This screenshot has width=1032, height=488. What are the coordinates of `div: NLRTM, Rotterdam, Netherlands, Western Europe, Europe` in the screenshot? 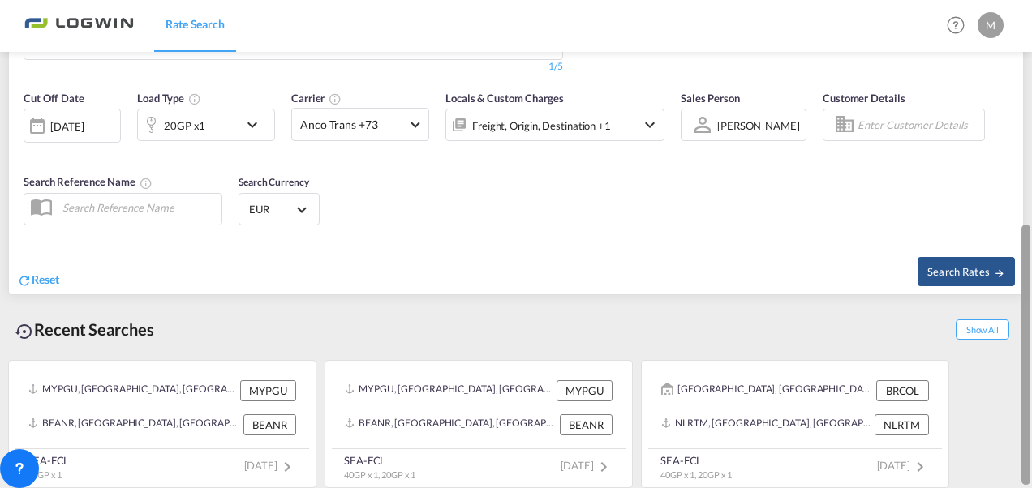 It's located at (766, 425).